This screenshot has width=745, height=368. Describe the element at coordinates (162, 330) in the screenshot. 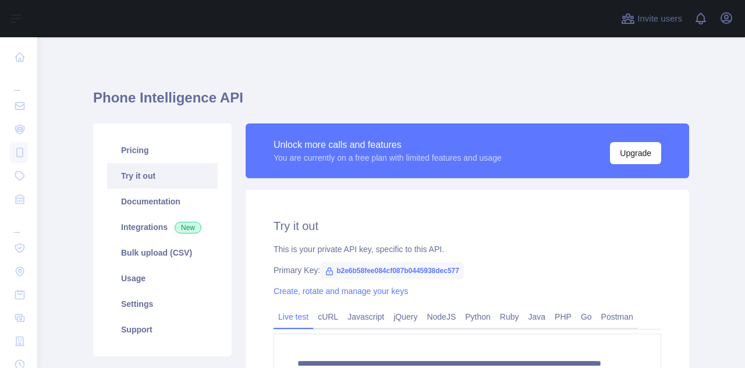

I see `a: Support` at that location.